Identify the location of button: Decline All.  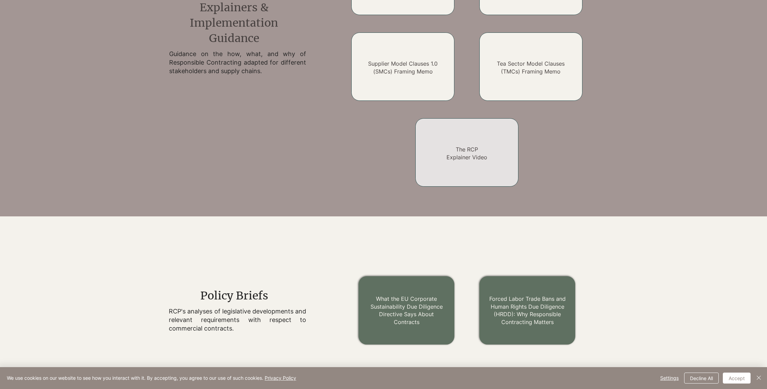
(701, 378).